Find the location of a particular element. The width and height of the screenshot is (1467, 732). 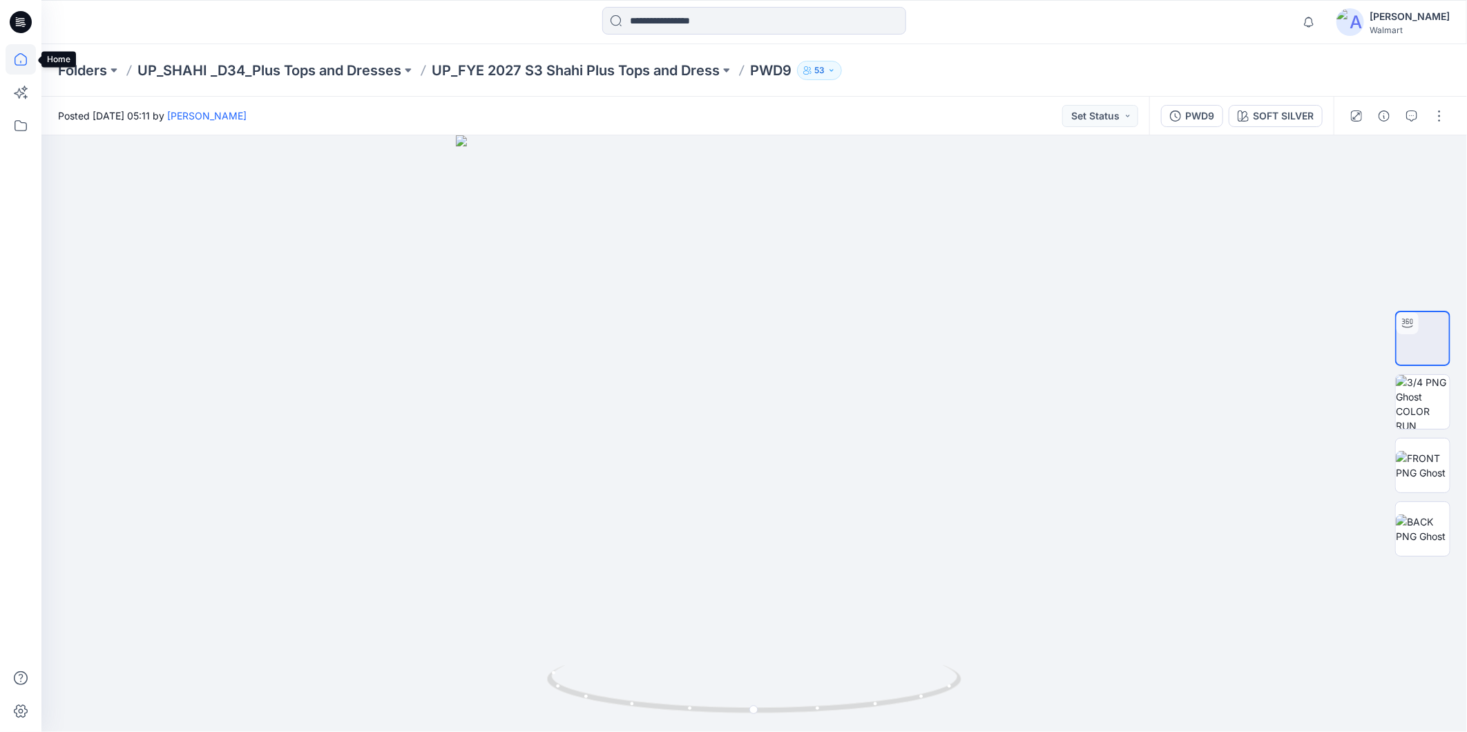

div: Walmart is located at coordinates (1410, 30).